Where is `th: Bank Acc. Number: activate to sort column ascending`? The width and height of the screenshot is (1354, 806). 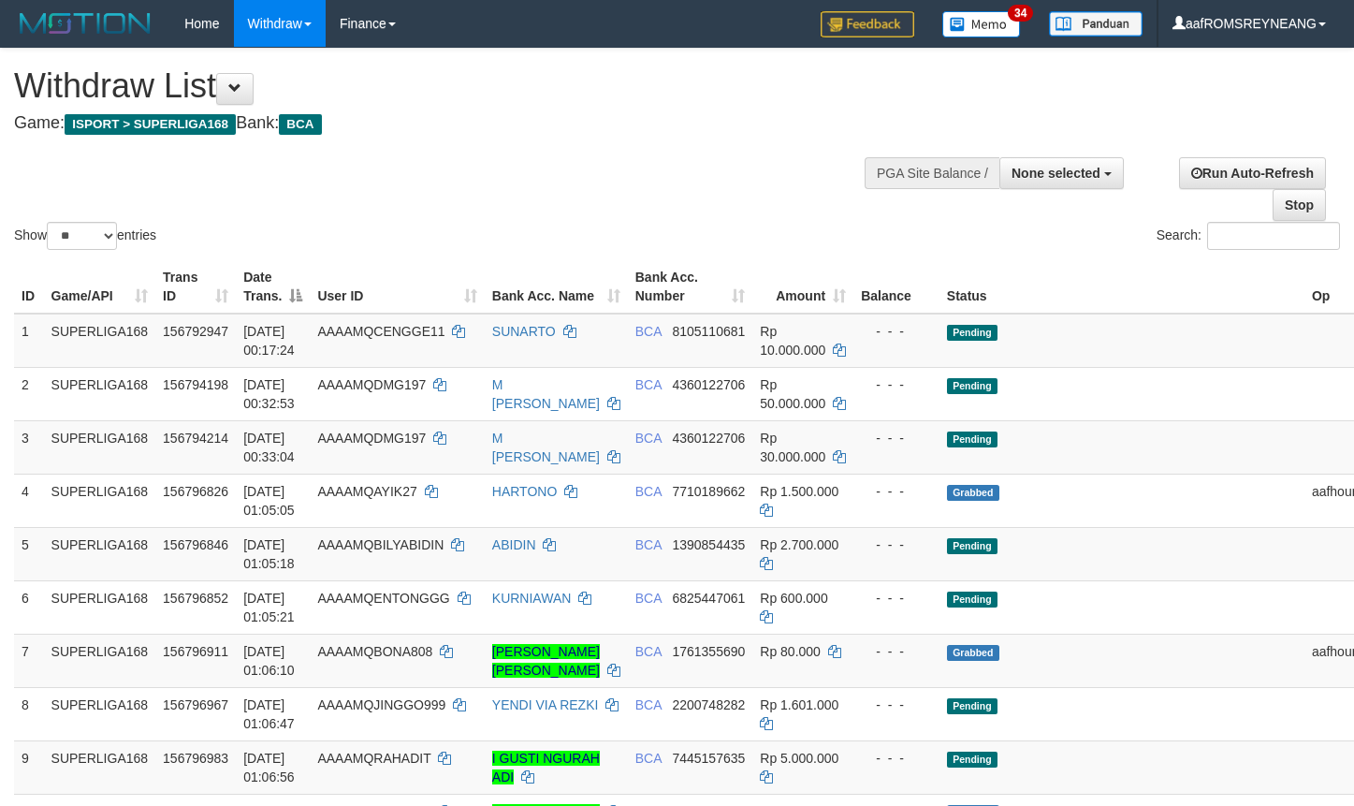 th: Bank Acc. Number: activate to sort column ascending is located at coordinates (691, 286).